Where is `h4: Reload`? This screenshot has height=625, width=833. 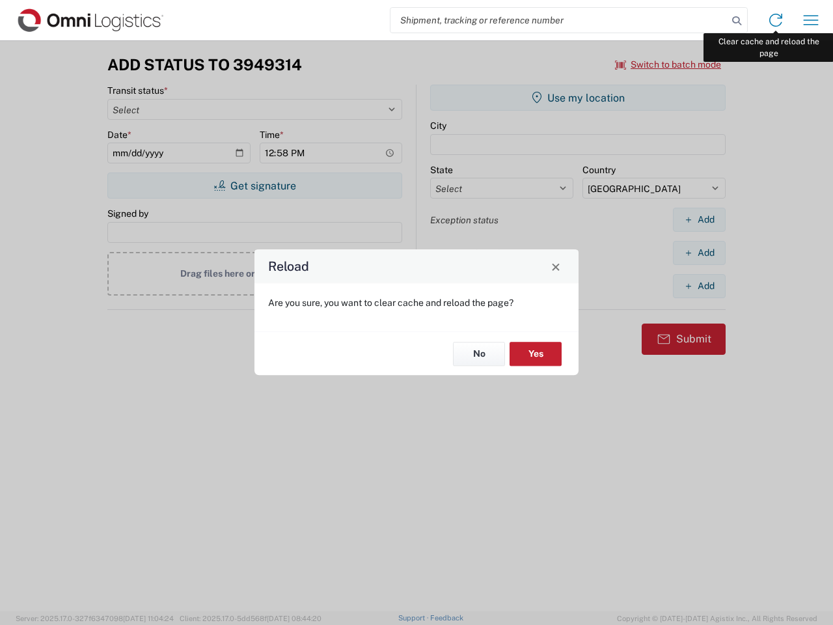 h4: Reload is located at coordinates (288, 266).